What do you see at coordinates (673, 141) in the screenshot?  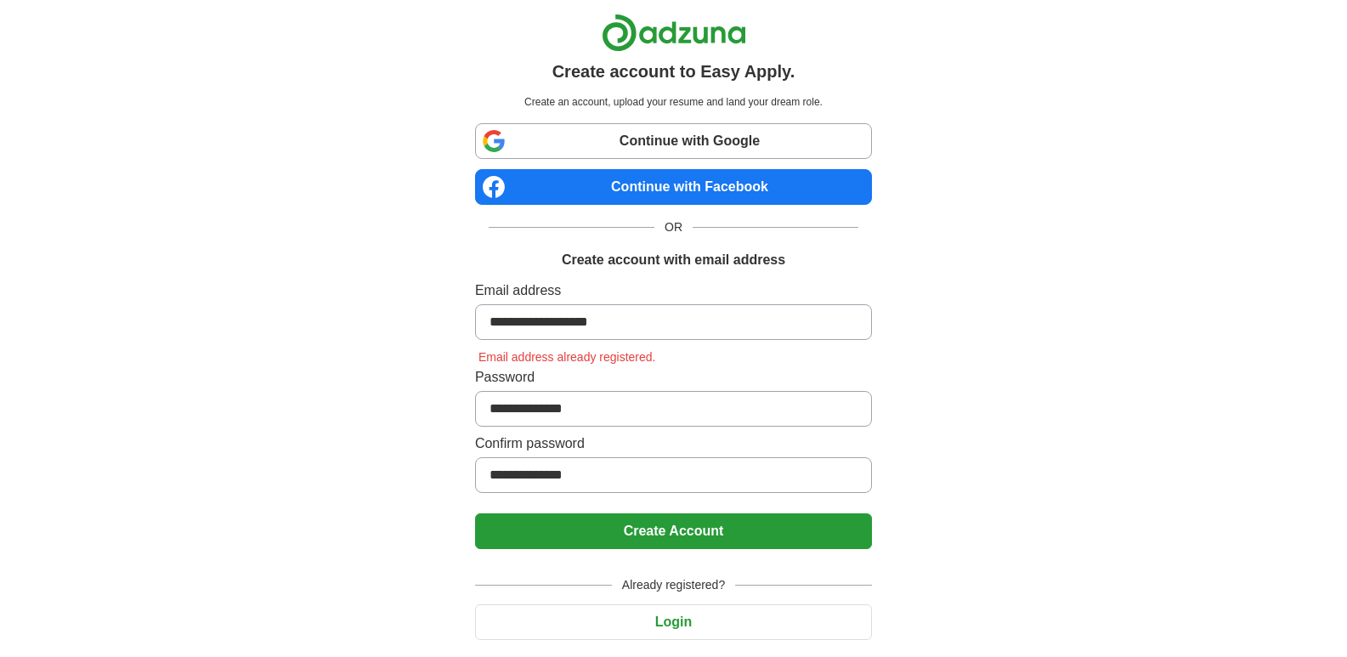 I see `a: Continue with Google` at bounding box center [673, 141].